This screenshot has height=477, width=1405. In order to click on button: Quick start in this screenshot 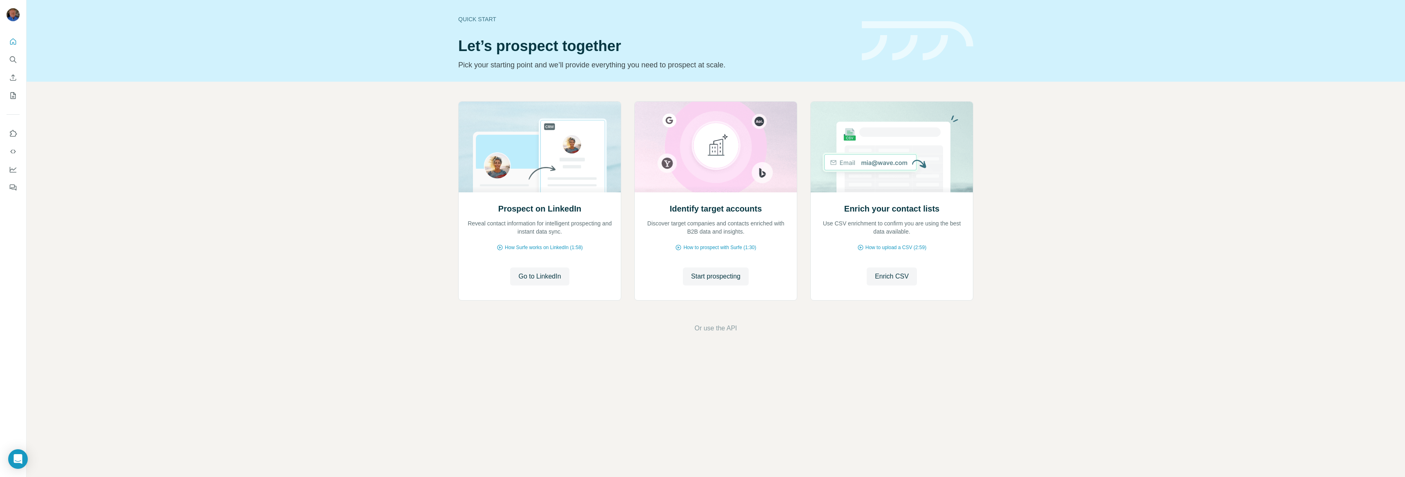, I will do `click(13, 42)`.